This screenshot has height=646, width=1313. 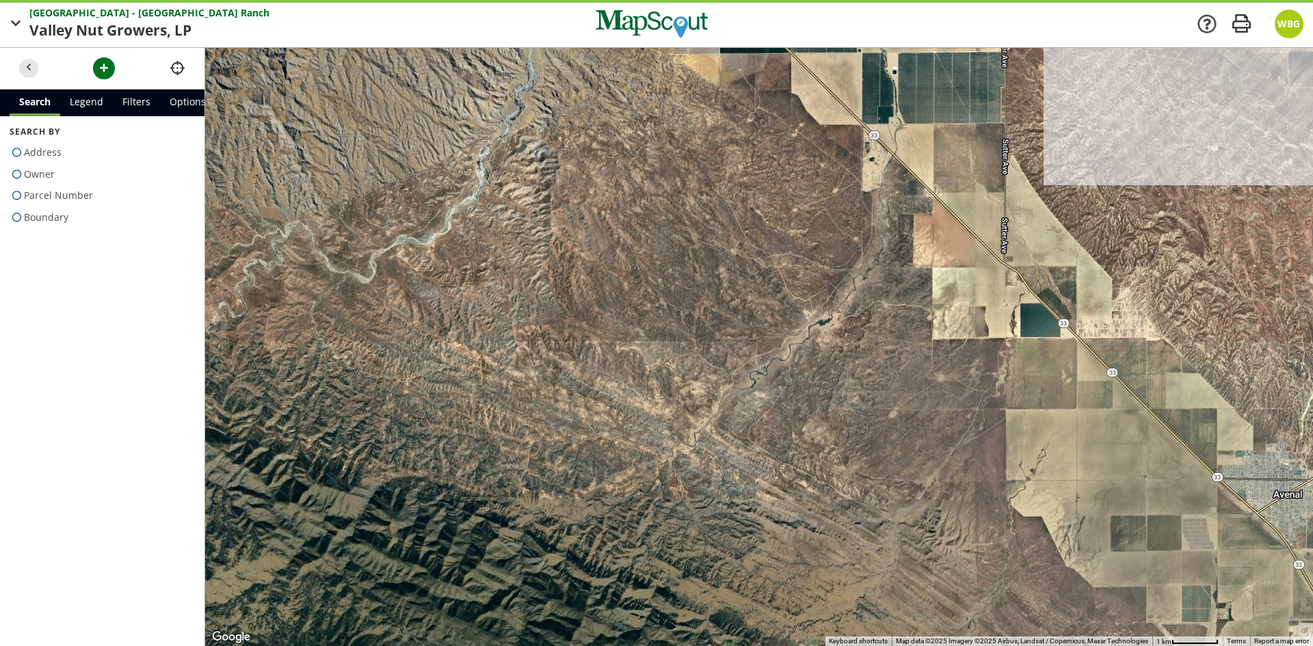 What do you see at coordinates (102, 31) in the screenshot?
I see `span: Valley Nut Growers,` at bounding box center [102, 31].